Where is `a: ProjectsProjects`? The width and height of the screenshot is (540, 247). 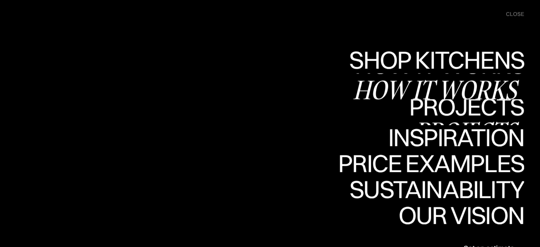 a: ProjectsProjects is located at coordinates (466, 112).